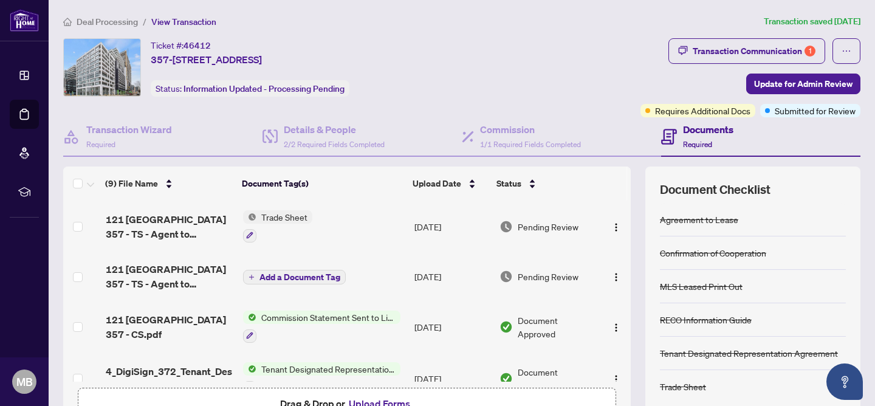  Describe the element at coordinates (67, 22) in the screenshot. I see `span: home` at that location.